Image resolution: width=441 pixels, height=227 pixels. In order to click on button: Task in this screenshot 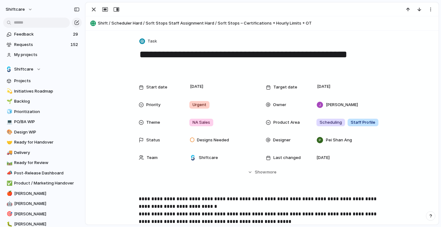, I will do `click(149, 41)`.